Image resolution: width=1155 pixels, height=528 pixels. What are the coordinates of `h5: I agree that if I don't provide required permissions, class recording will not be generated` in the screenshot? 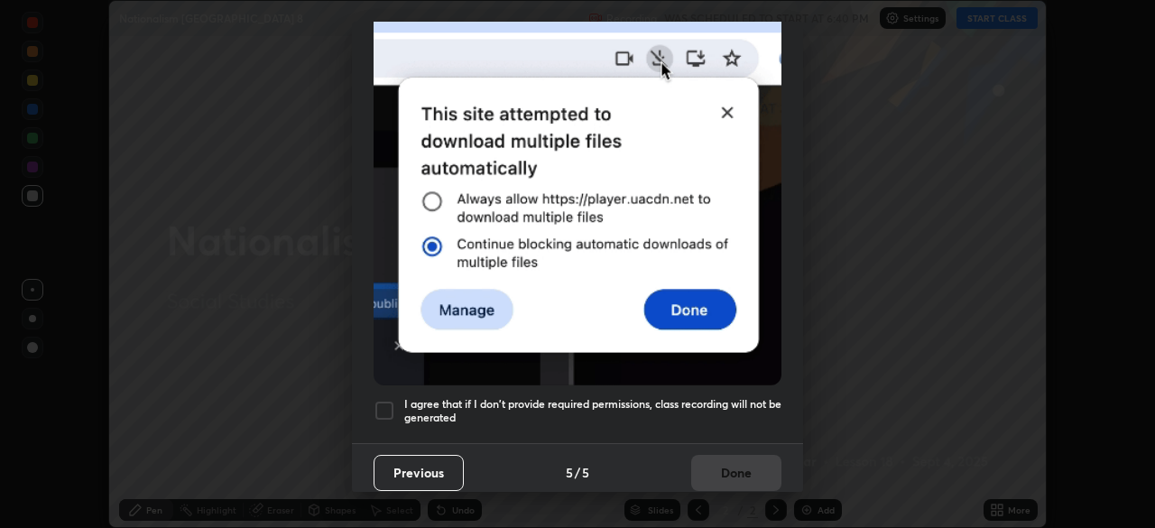 It's located at (593, 410).